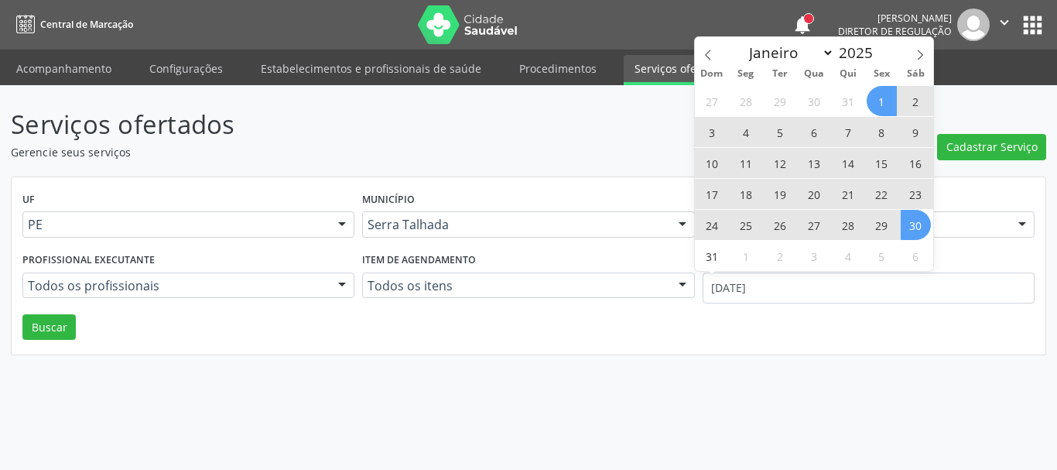 The width and height of the screenshot is (1057, 470). Describe the element at coordinates (63, 68) in the screenshot. I see `a: Acompanhamento` at that location.